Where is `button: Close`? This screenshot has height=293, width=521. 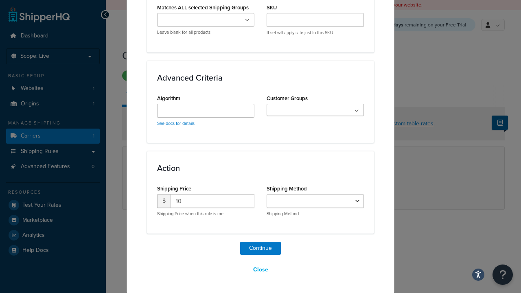
button: Close is located at coordinates (261, 270).